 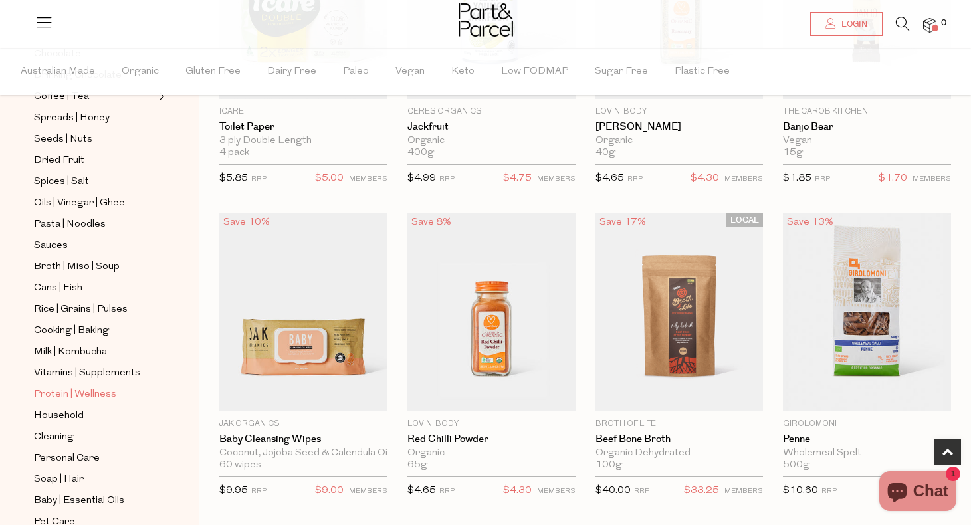 I want to click on span: 500g, so click(x=796, y=465).